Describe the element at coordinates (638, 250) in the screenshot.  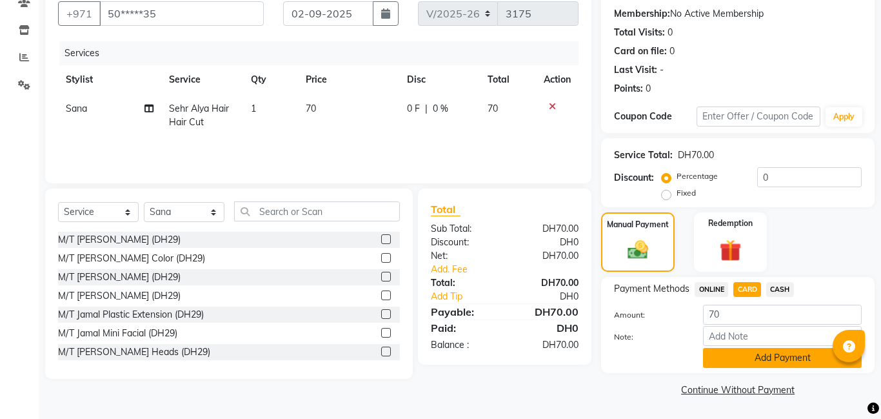
I see `img: _cash.svg` at that location.